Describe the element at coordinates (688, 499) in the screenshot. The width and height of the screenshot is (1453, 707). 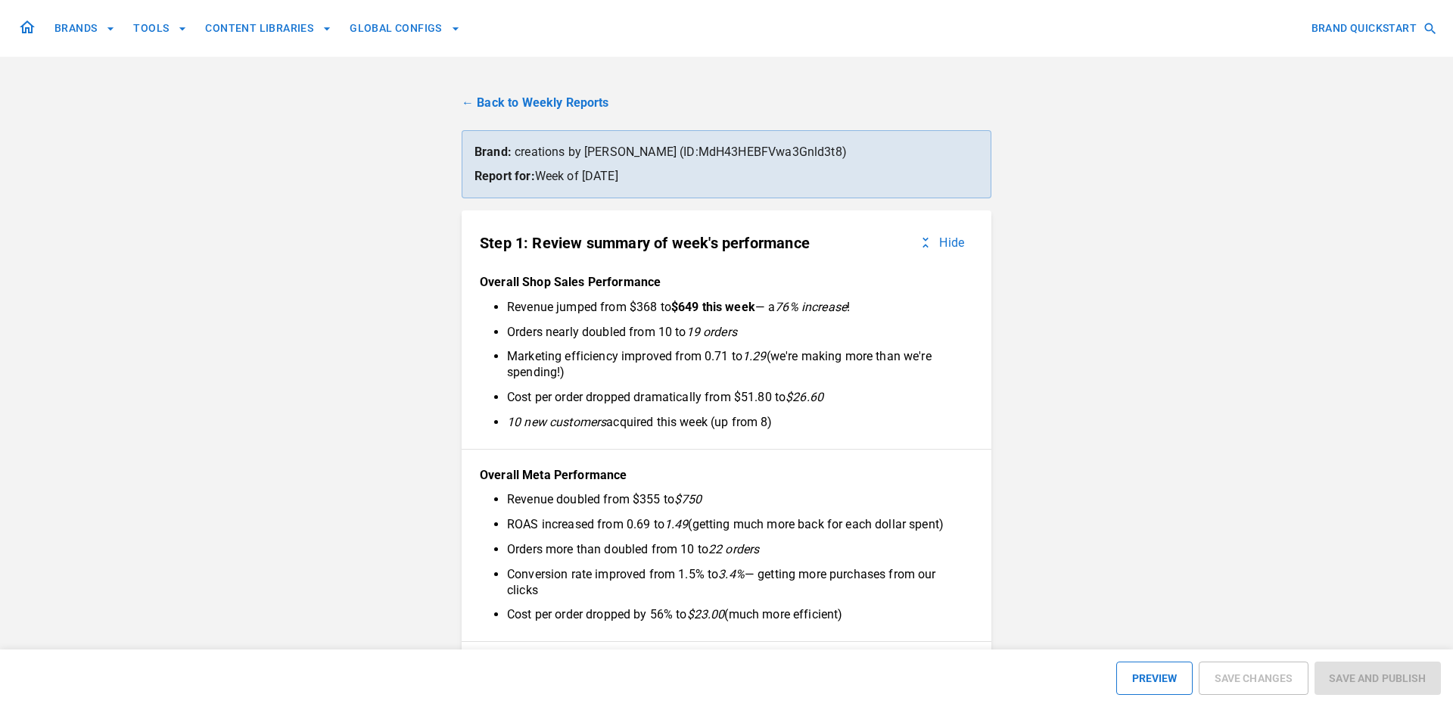
I see `em: $750` at that location.